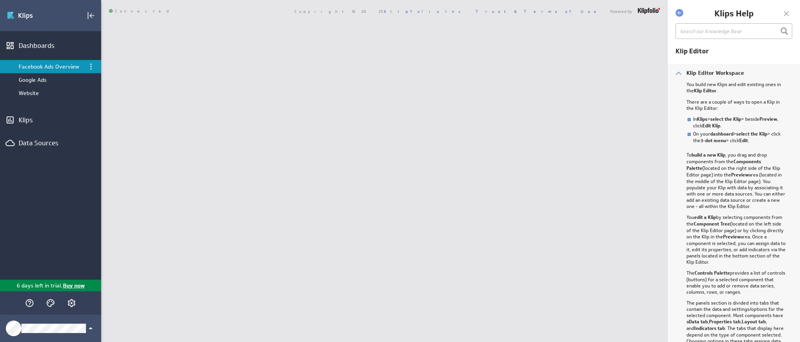 The image size is (800, 342). What do you see at coordinates (734, 14) in the screenshot?
I see `h1: Klips Help` at bounding box center [734, 14].